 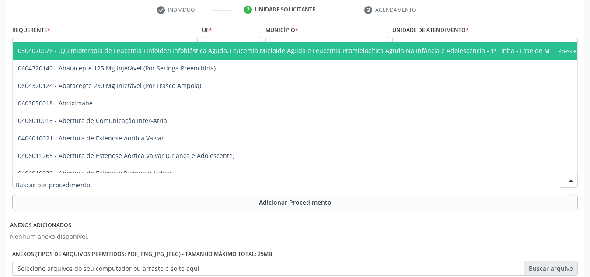 I want to click on span: AL, so click(x=224, y=44).